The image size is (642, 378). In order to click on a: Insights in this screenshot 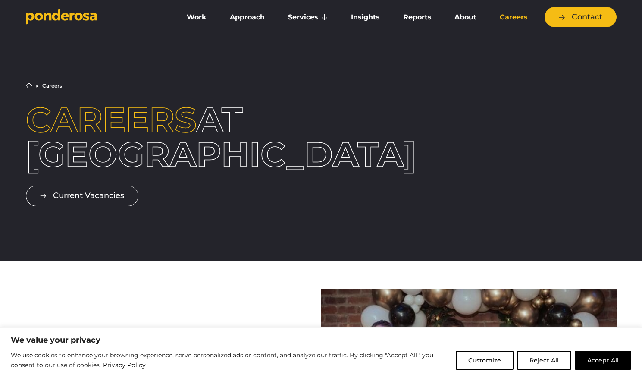, I will do `click(365, 17)`.